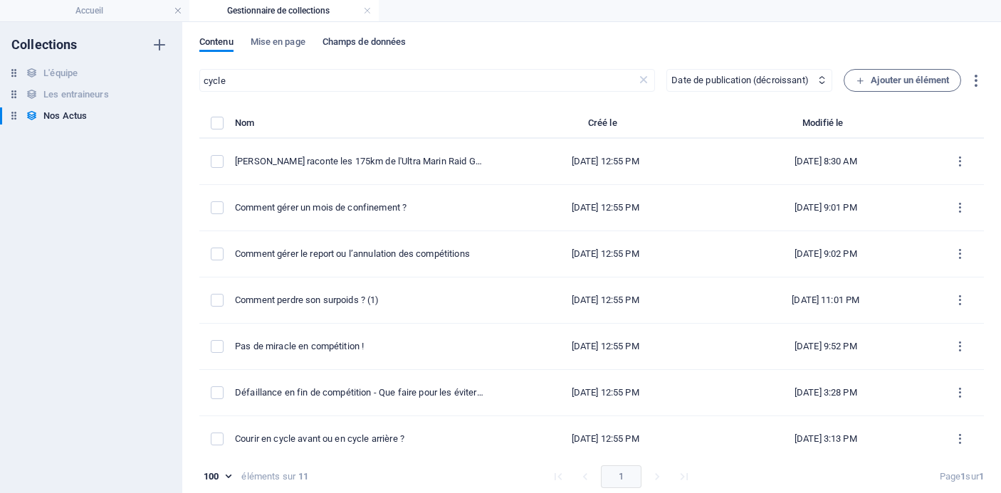 This screenshot has height=493, width=1001. Describe the element at coordinates (621, 477) in the screenshot. I see `button: page 1` at that location.